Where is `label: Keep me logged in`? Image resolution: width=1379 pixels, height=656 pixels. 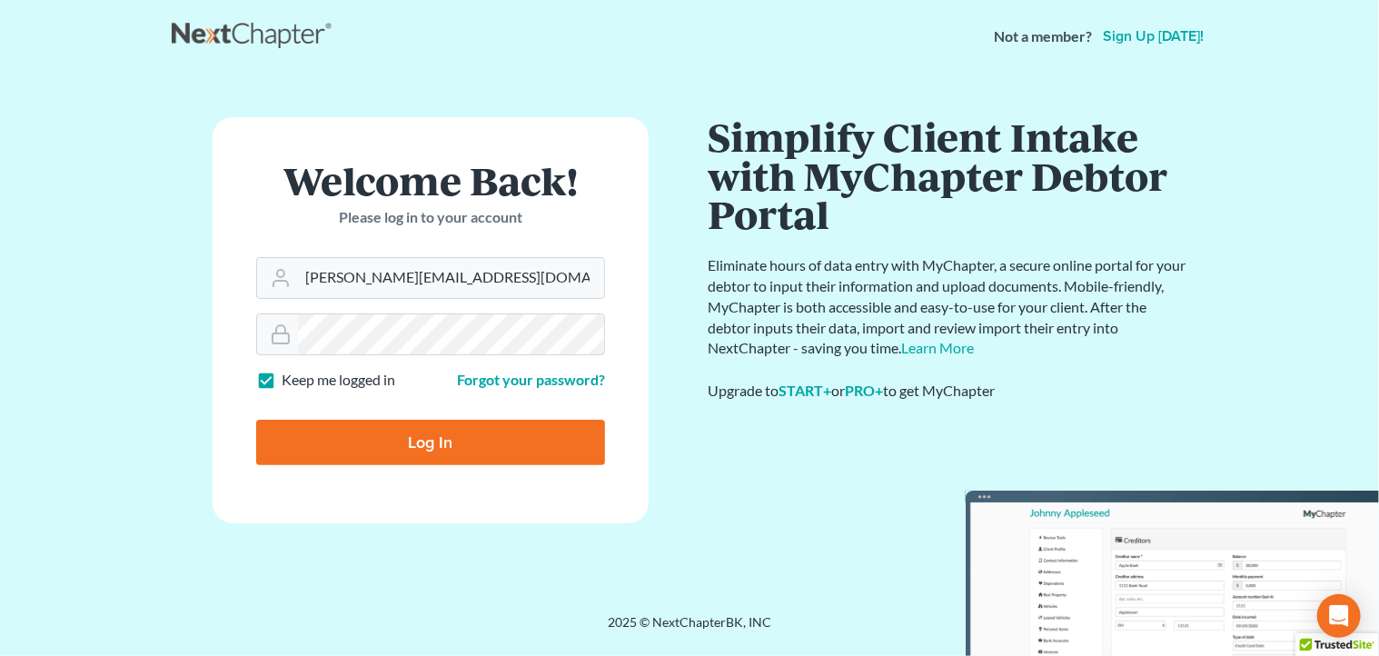 label: Keep me logged in is located at coordinates (338, 380).